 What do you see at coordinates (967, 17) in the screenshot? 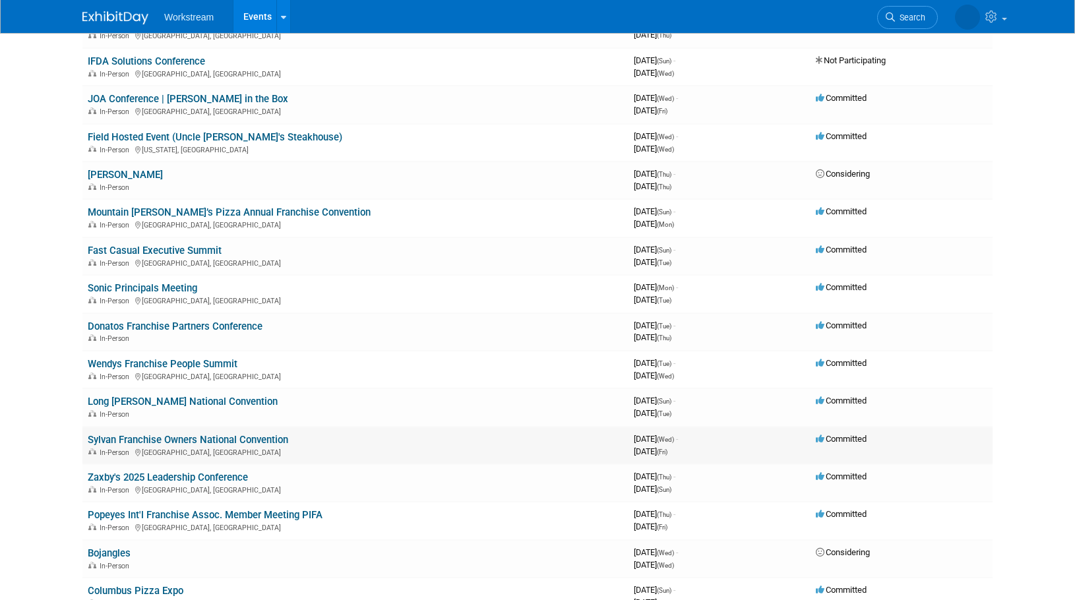
I see `img: Emily Hancock` at bounding box center [967, 17].